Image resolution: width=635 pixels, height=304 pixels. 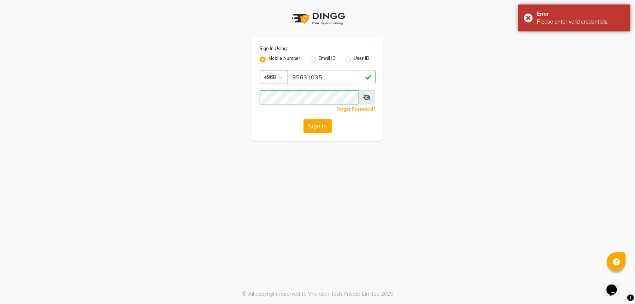 What do you see at coordinates (581, 14) in the screenshot?
I see `div: Error` at bounding box center [581, 14].